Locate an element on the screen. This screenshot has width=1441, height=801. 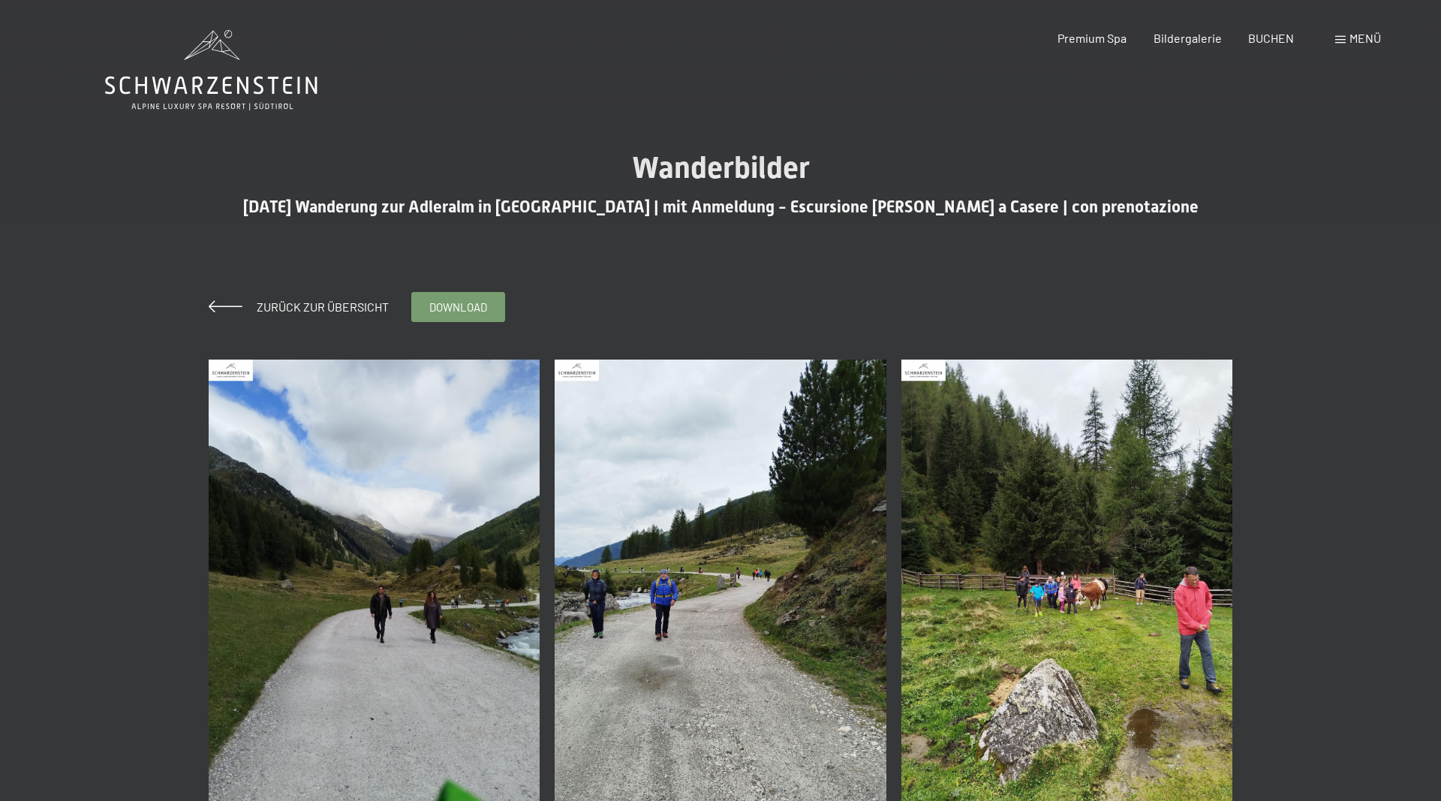
span: Menü is located at coordinates (1365, 38).